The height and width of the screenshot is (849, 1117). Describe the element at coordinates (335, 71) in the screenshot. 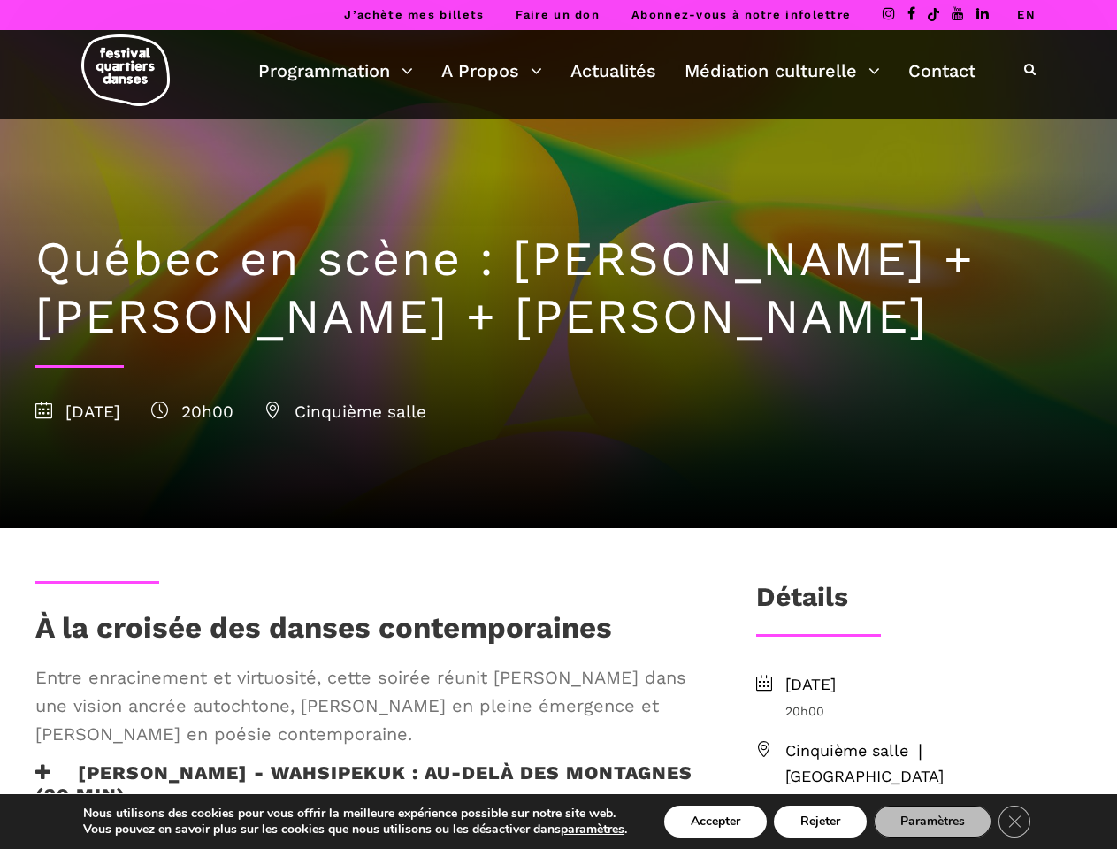

I see `a: Programmation` at that location.